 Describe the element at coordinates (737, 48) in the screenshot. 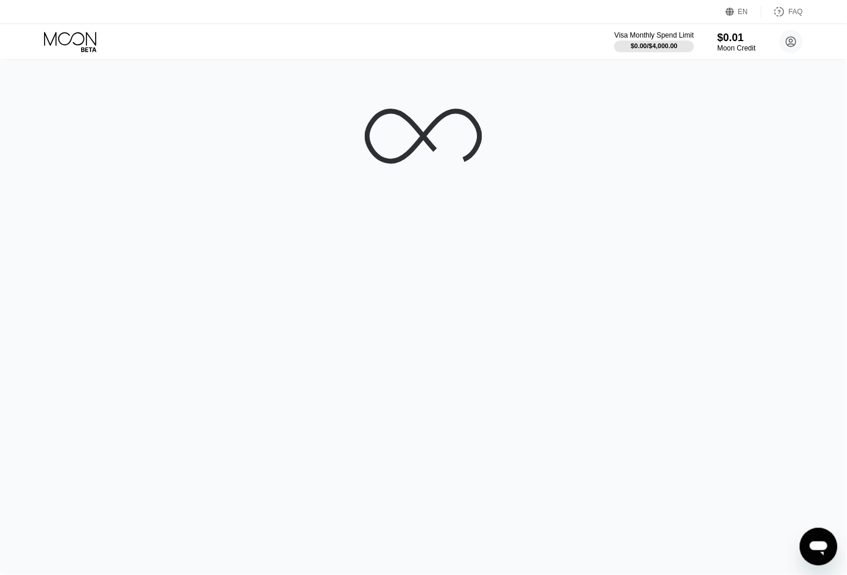

I see `div: Moon Credit` at that location.